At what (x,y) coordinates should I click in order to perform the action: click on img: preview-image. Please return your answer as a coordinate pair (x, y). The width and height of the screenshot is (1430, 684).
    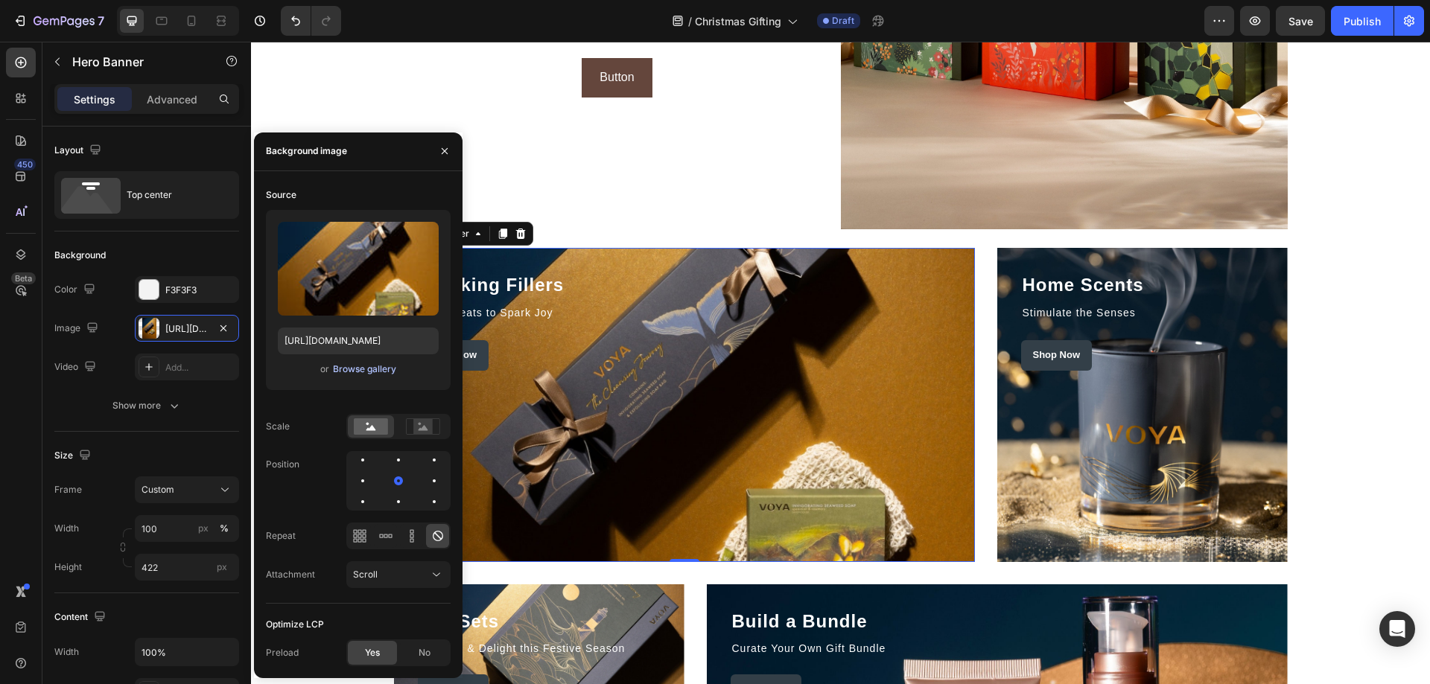
    Looking at the image, I should click on (358, 269).